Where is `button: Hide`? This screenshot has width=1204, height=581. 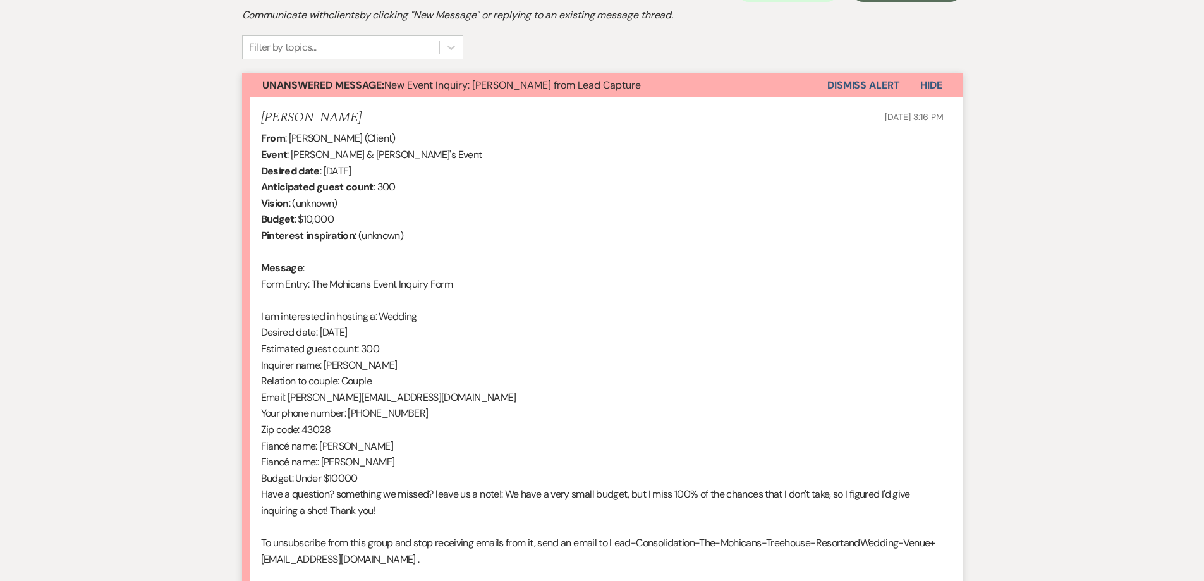 button: Hide is located at coordinates (931, 85).